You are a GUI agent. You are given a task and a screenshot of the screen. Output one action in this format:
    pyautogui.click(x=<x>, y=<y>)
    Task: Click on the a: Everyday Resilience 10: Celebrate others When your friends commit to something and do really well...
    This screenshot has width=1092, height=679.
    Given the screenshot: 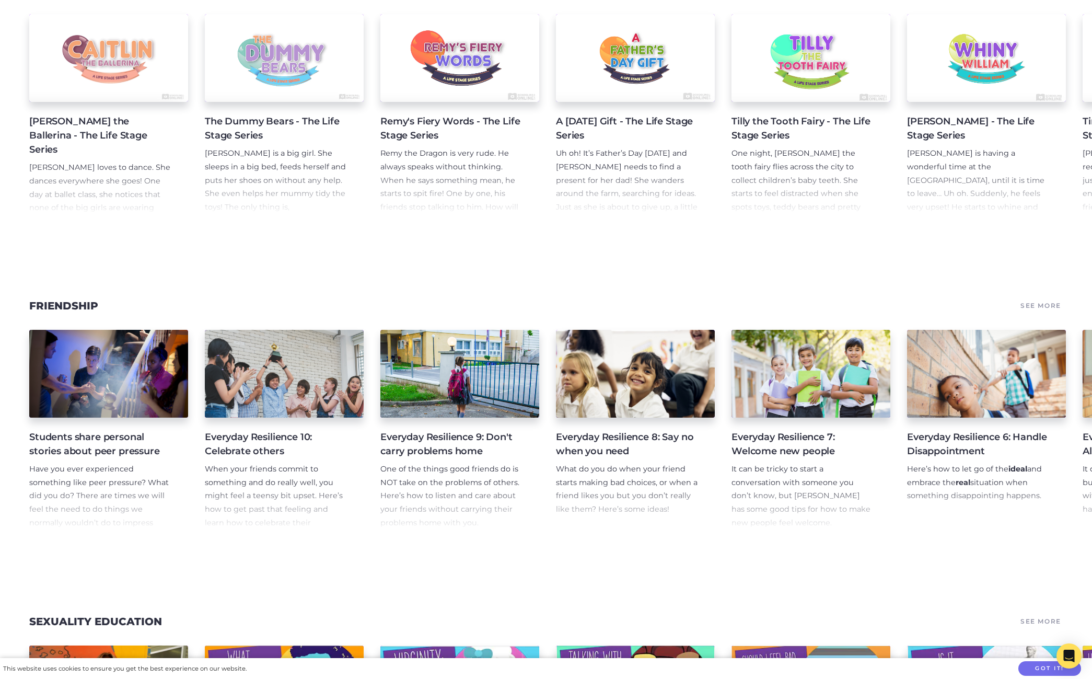 What is the action you would take?
    pyautogui.click(x=284, y=430)
    